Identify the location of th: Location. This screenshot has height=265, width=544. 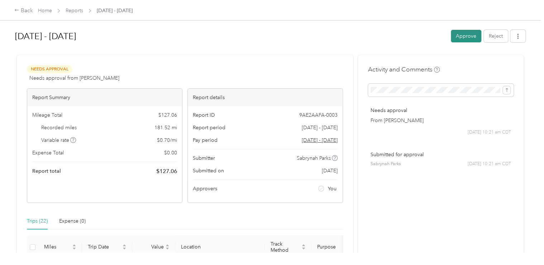
(220, 247).